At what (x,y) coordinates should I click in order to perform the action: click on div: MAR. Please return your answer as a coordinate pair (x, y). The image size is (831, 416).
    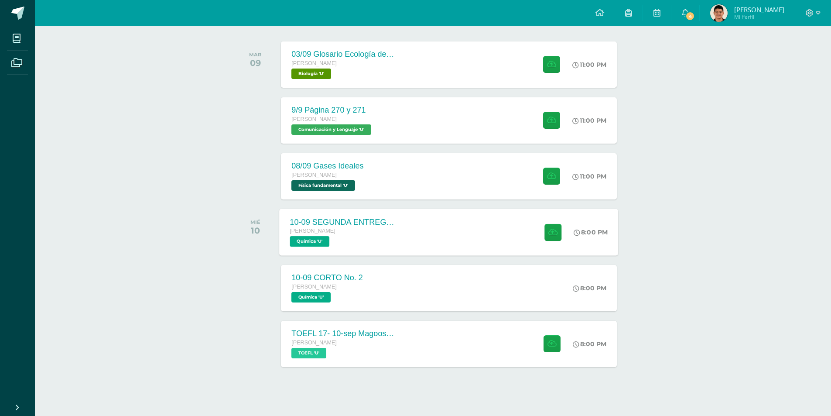
    Looking at the image, I should click on (255, 55).